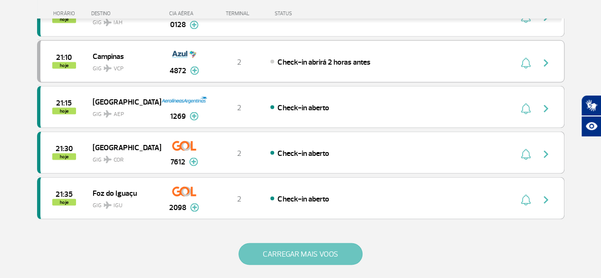  Describe the element at coordinates (118, 68) in the screenshot. I see `span: VCP` at that location.